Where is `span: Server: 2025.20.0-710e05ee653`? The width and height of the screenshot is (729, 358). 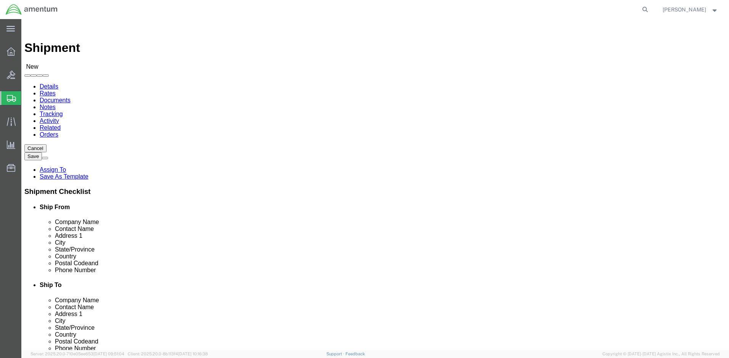
span: Server: 2025.20.0-710e05ee653 is located at coordinates (77, 353).